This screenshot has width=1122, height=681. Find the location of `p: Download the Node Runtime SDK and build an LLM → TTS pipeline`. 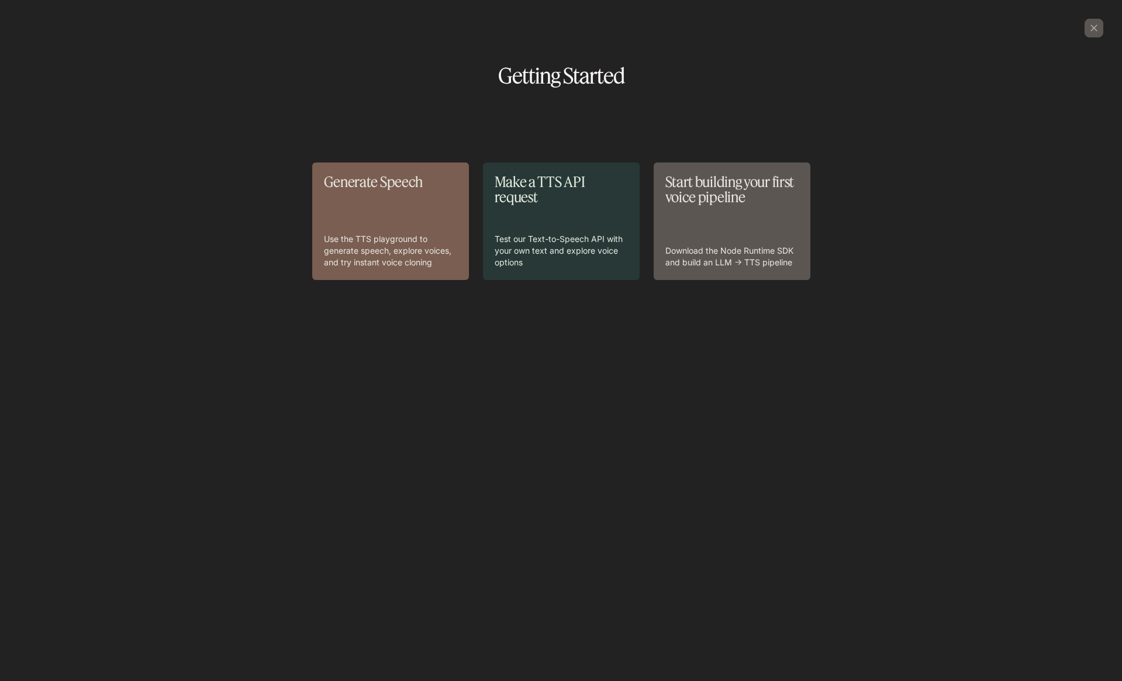

p: Download the Node Runtime SDK and build an LLM → TTS pipeline is located at coordinates (732, 257).